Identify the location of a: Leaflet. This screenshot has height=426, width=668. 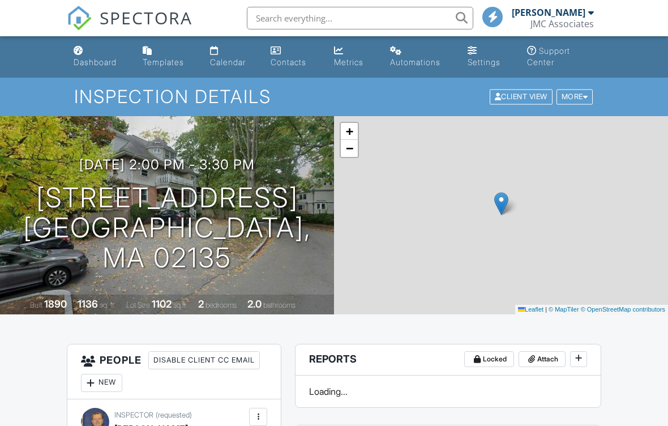
(531, 309).